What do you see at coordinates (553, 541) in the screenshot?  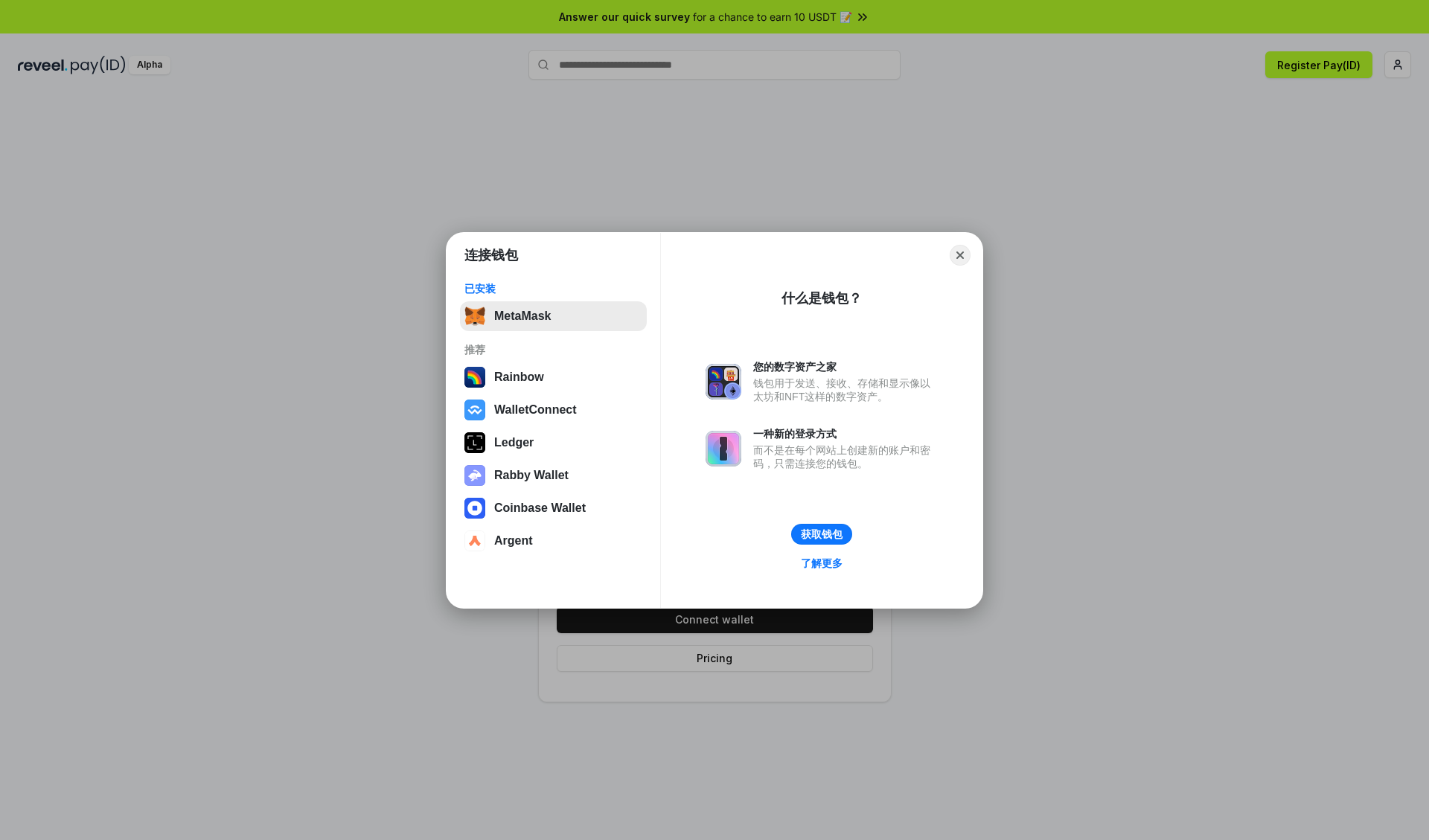 I see `button: Argent` at bounding box center [553, 541].